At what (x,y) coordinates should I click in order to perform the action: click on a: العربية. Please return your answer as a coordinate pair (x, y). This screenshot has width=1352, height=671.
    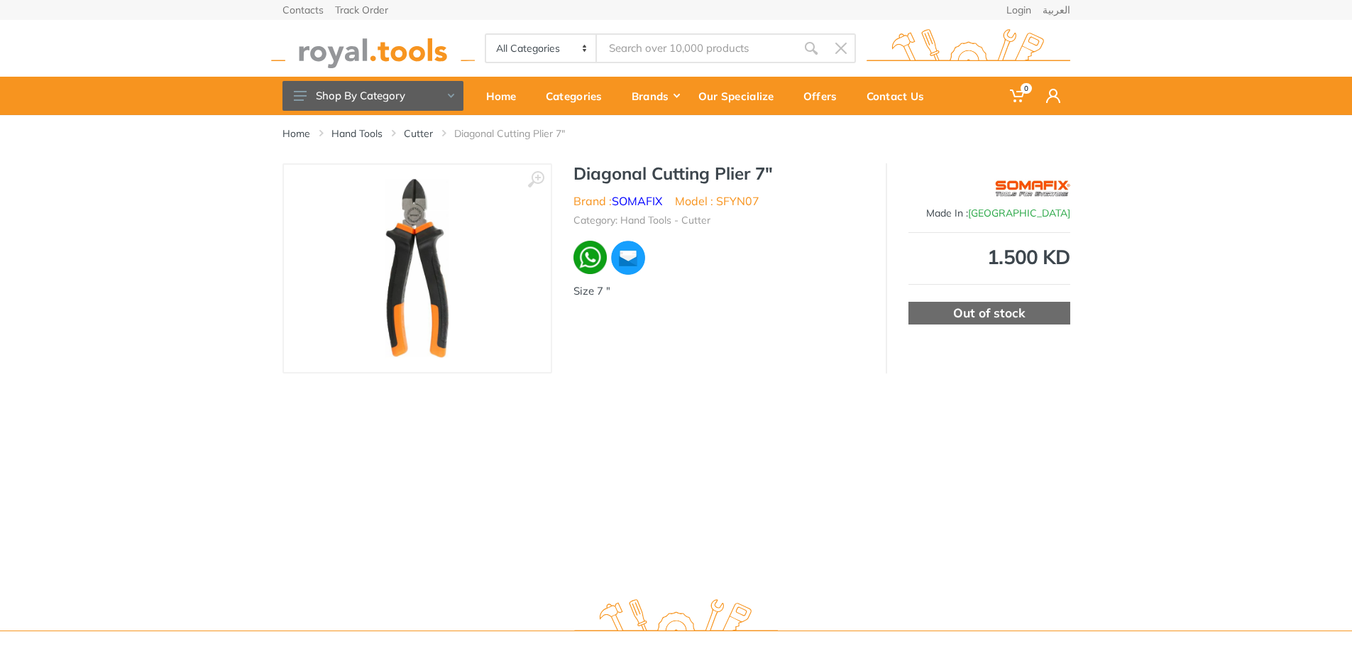
    Looking at the image, I should click on (1056, 10).